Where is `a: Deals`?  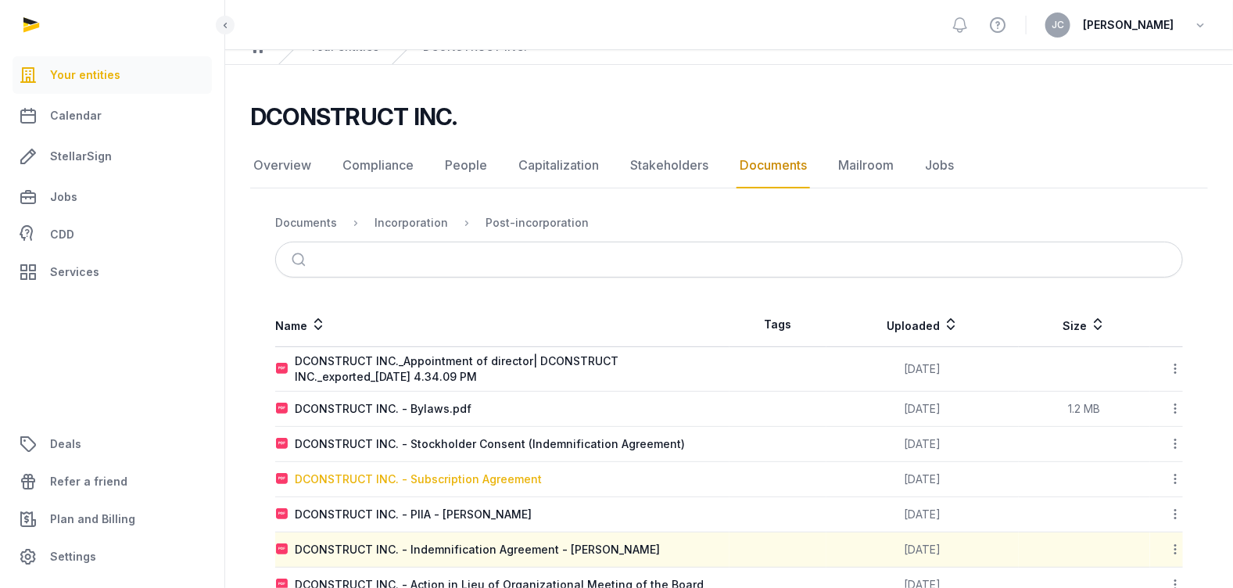
a: Deals is located at coordinates (112, 444).